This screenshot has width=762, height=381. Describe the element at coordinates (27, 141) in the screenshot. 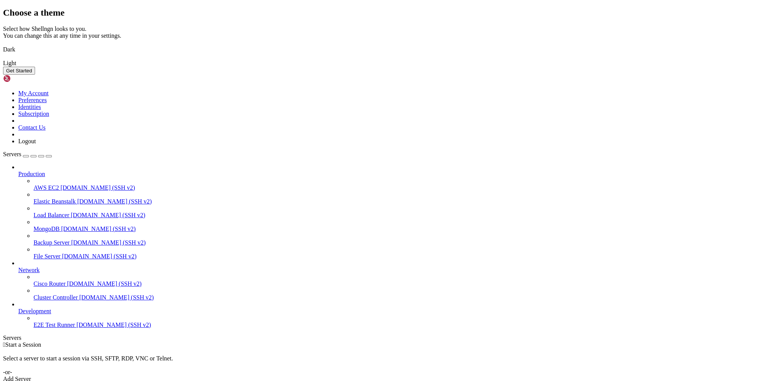

I see `a: Logout` at that location.